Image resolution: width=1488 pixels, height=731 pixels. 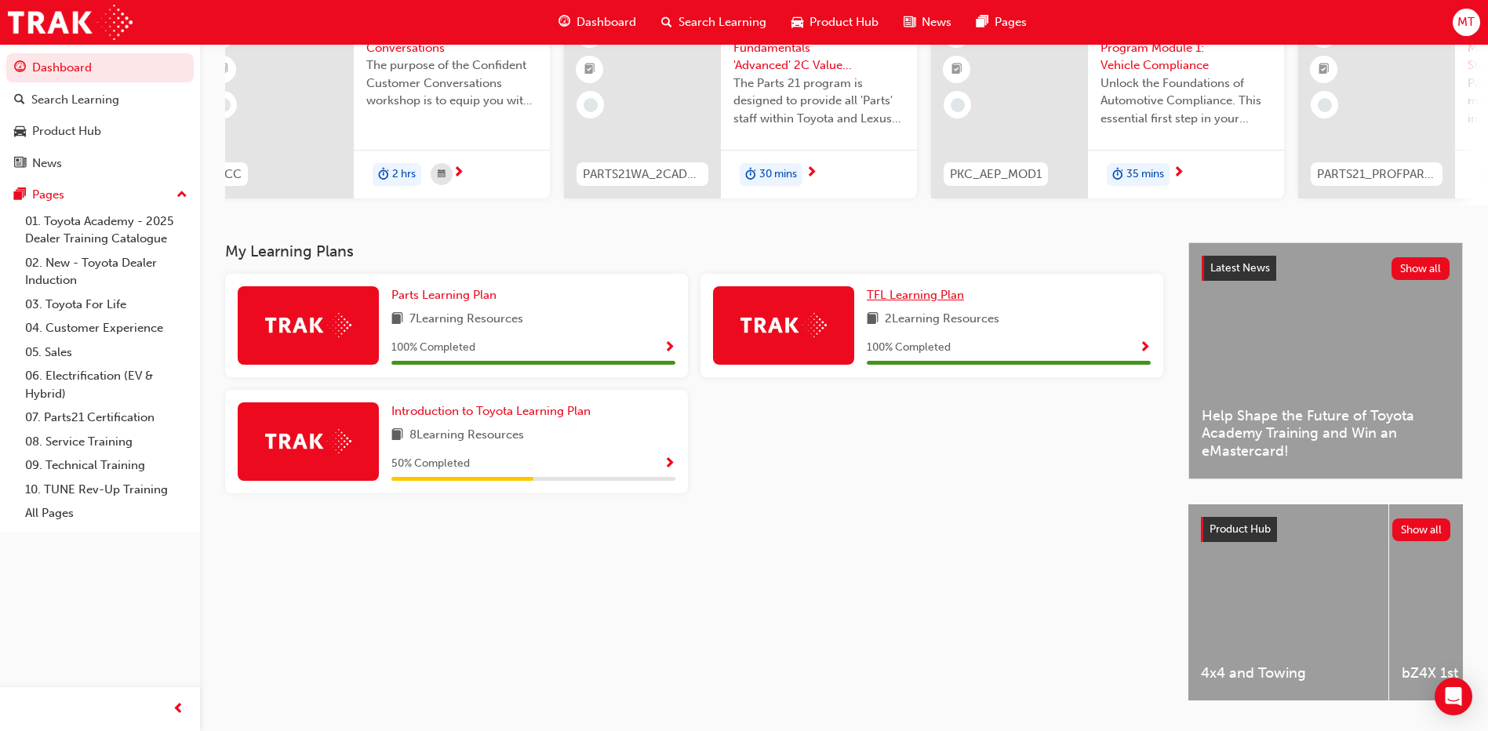 I want to click on span: 2 hrs, so click(x=404, y=174).